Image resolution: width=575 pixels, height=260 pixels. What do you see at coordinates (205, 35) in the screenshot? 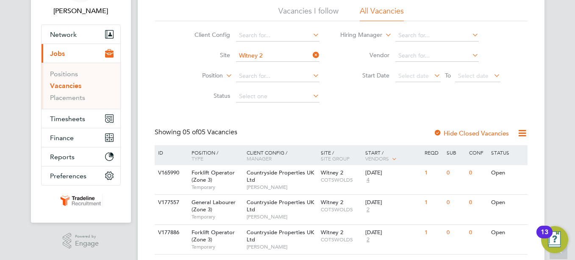
I see `label: Client Config` at bounding box center [205, 35].